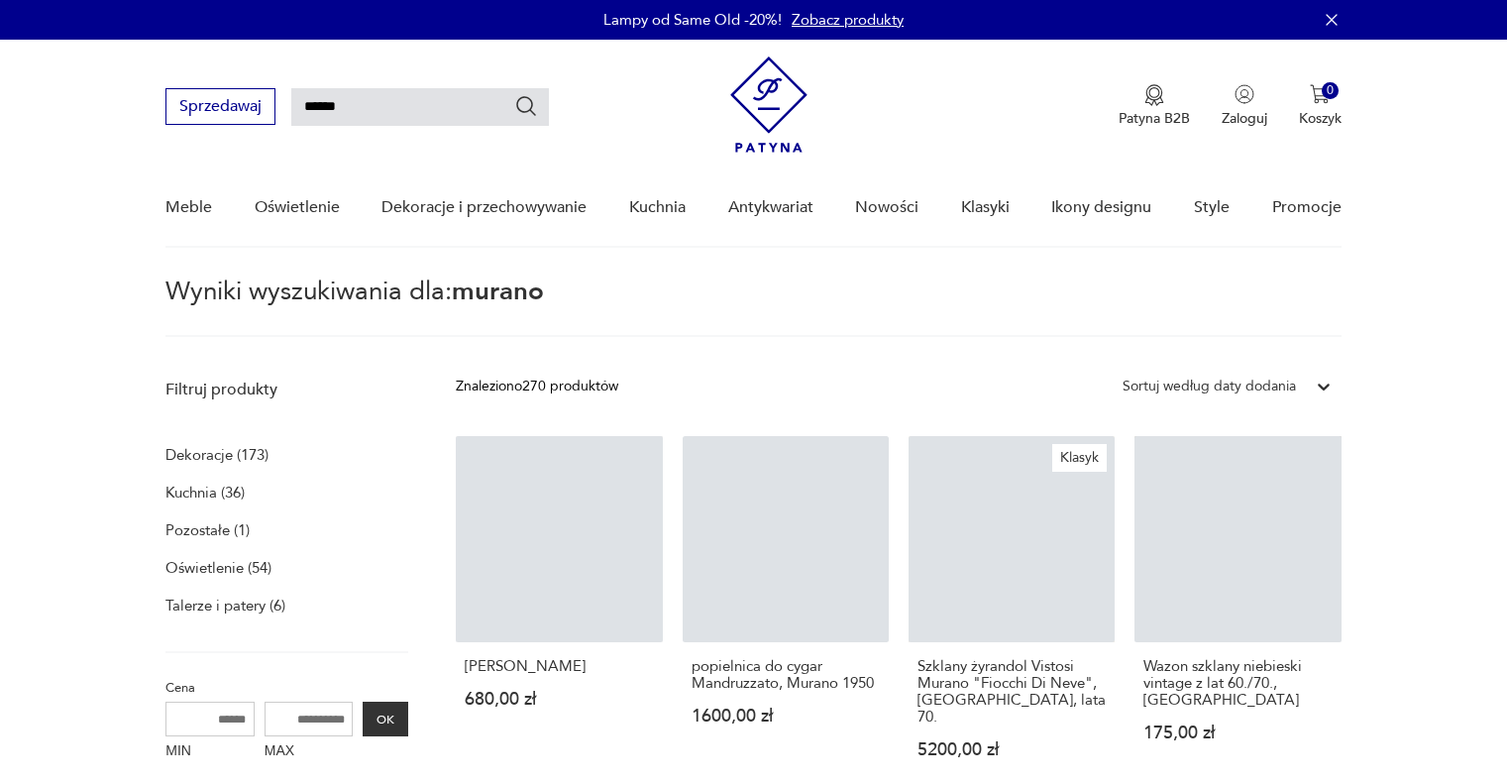 This screenshot has height=784, width=1507. Describe the element at coordinates (771, 207) in the screenshot. I see `a: Antykwariat` at that location.